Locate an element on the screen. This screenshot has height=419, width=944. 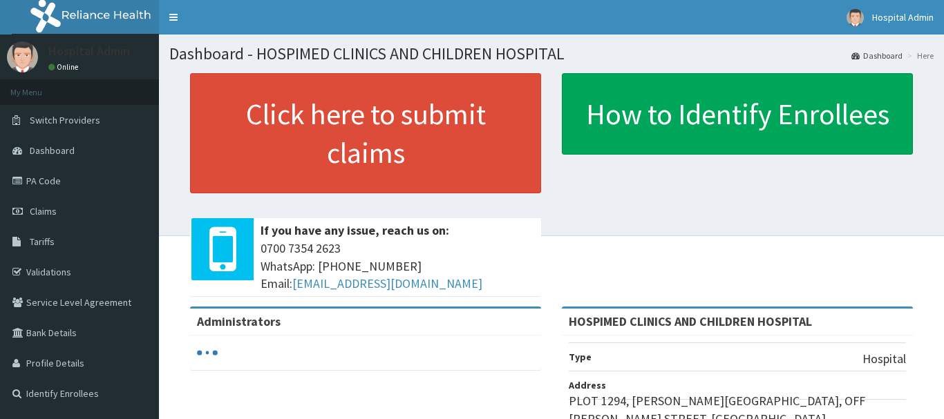
span: Hospital Admin is located at coordinates (902, 17).